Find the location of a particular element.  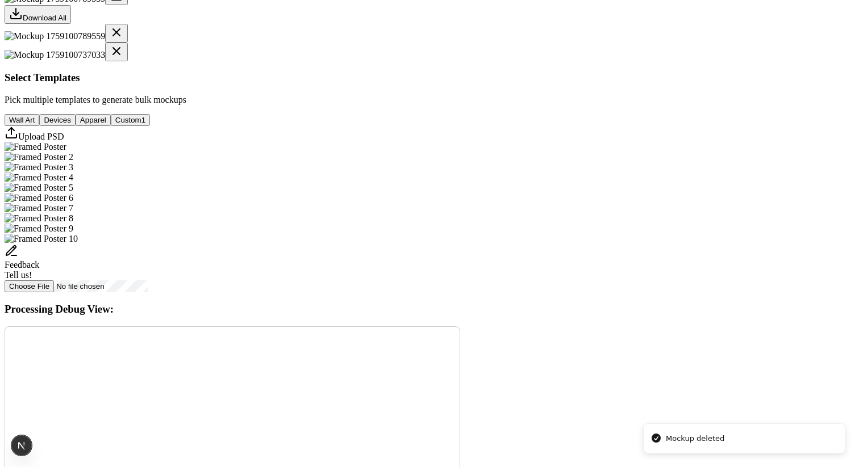

img: Framed Poster is located at coordinates (35, 147).